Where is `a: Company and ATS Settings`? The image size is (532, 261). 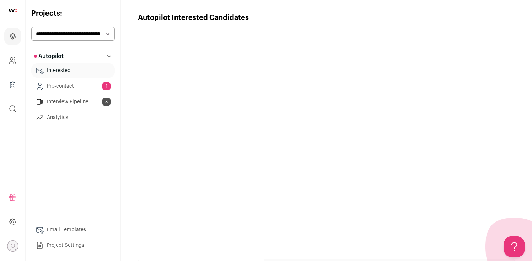 a: Company and ATS Settings is located at coordinates (12, 60).